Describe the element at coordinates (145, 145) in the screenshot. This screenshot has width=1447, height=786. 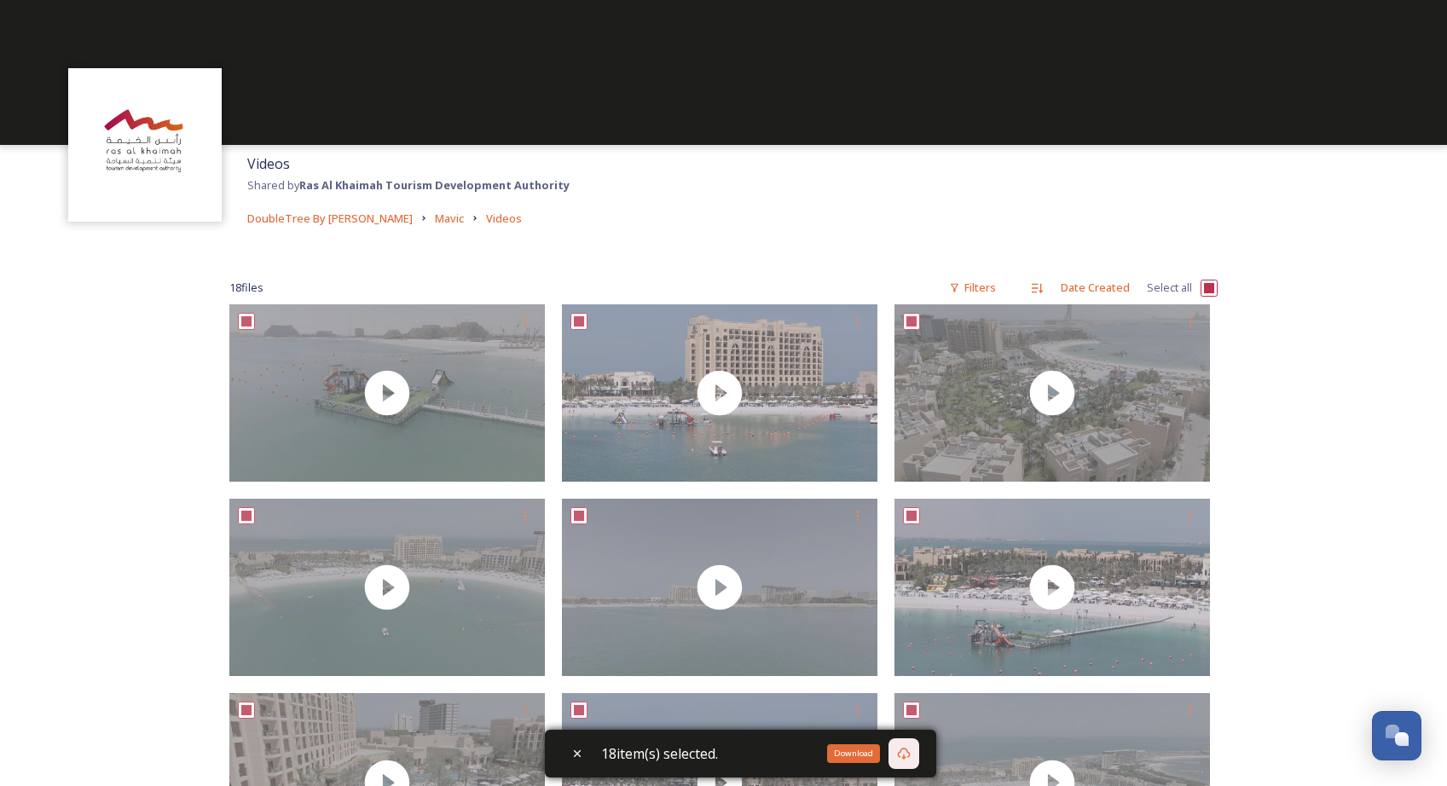
I see `img: Logo_RAKTDA_RGB-01.png` at that location.